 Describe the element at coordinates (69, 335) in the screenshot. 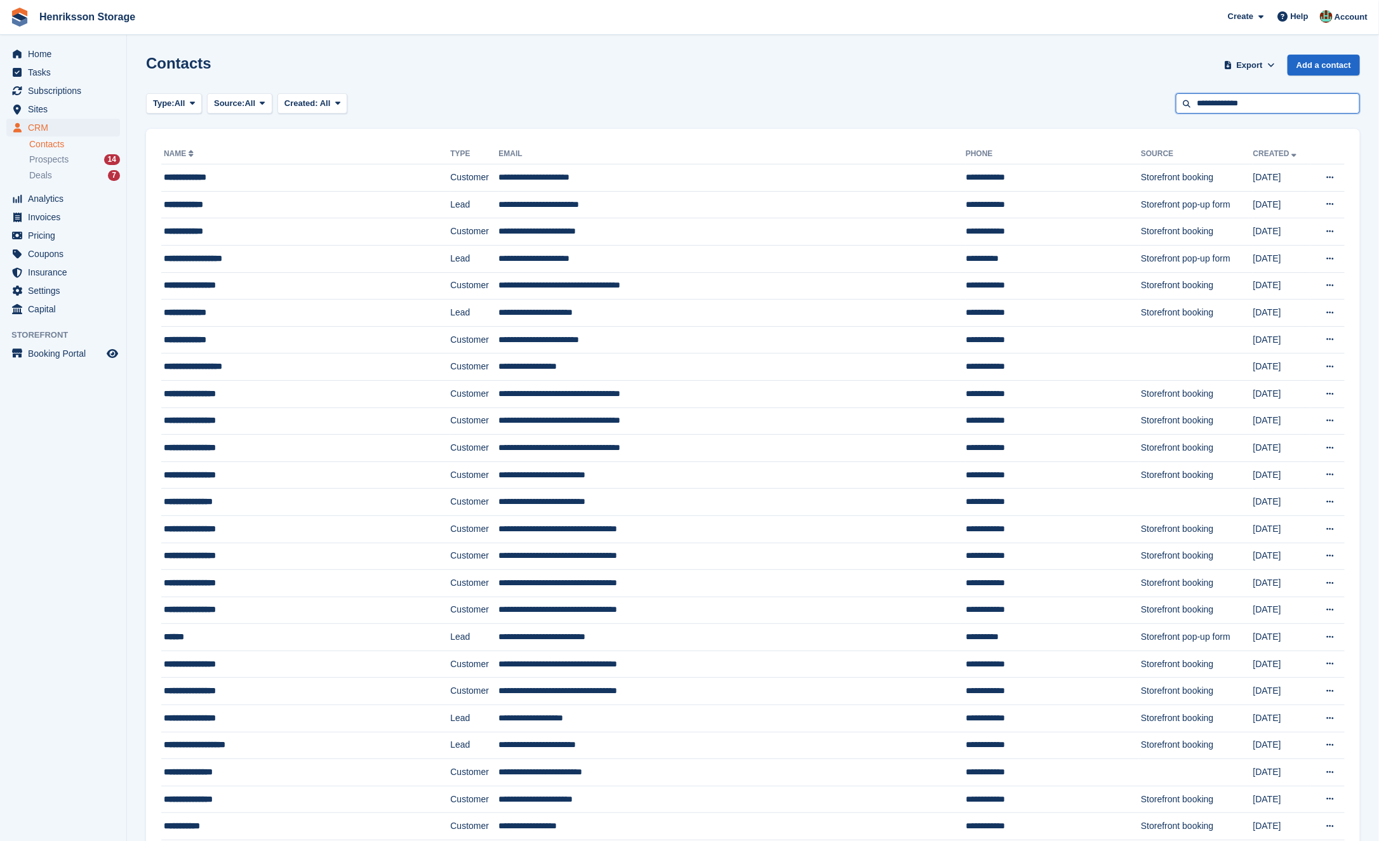

I see `span: Storefront` at that location.